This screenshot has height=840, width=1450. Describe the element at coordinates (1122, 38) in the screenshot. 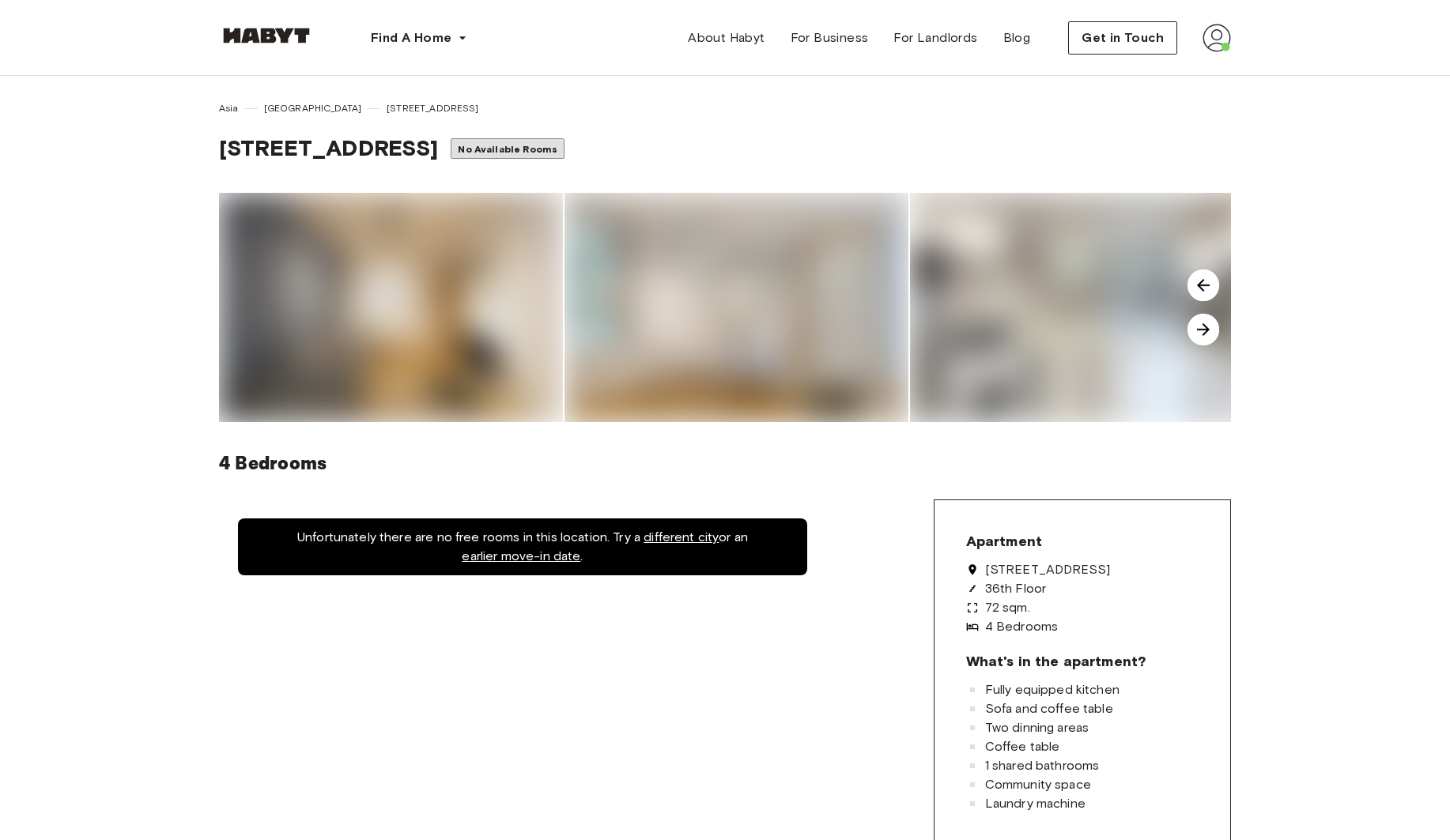

I see `button: Get in Touch` at that location.